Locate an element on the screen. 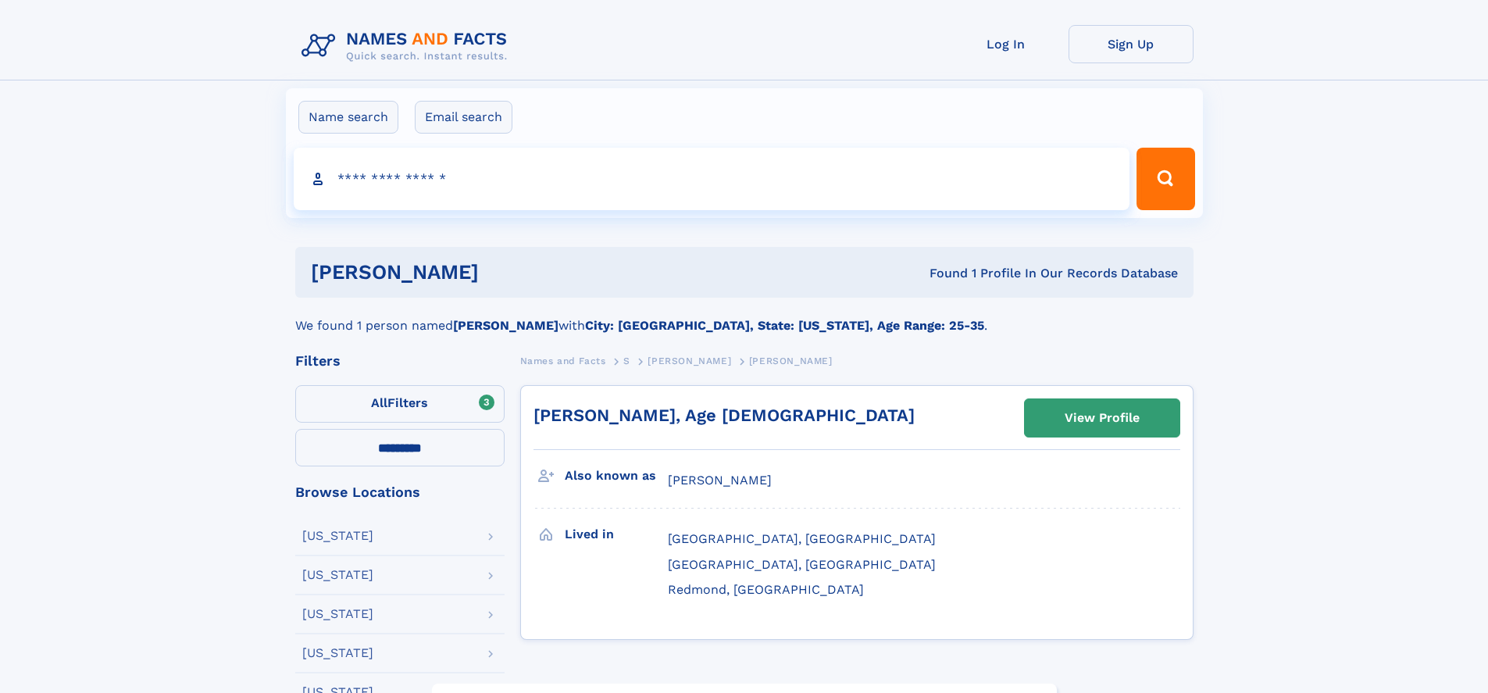 This screenshot has width=1488, height=693. img: Logo Names and Facts is located at coordinates (408, 46).